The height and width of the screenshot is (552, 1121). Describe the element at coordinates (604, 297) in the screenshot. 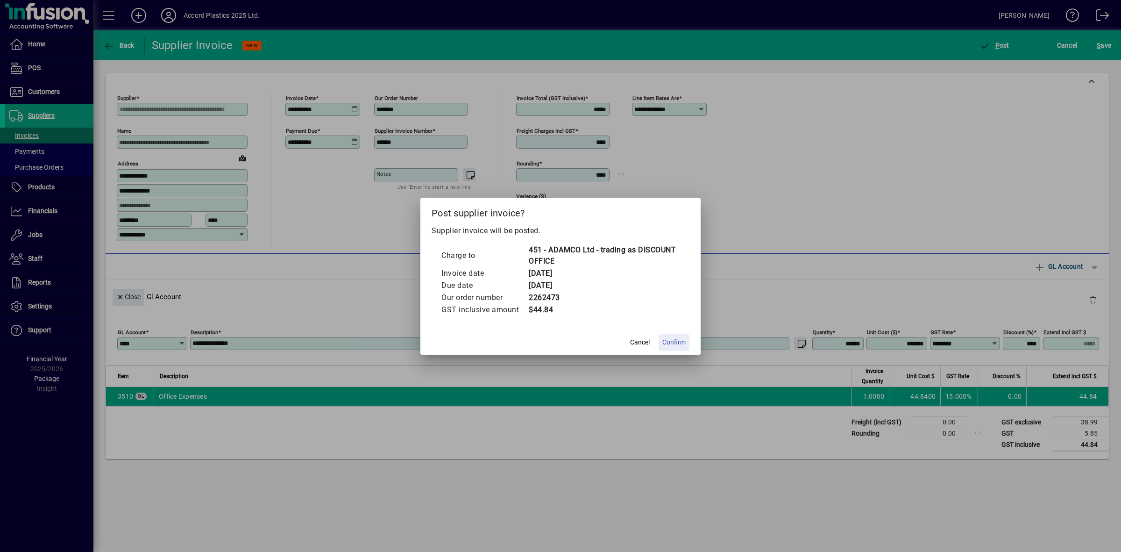

I see `td: 2262473` at that location.